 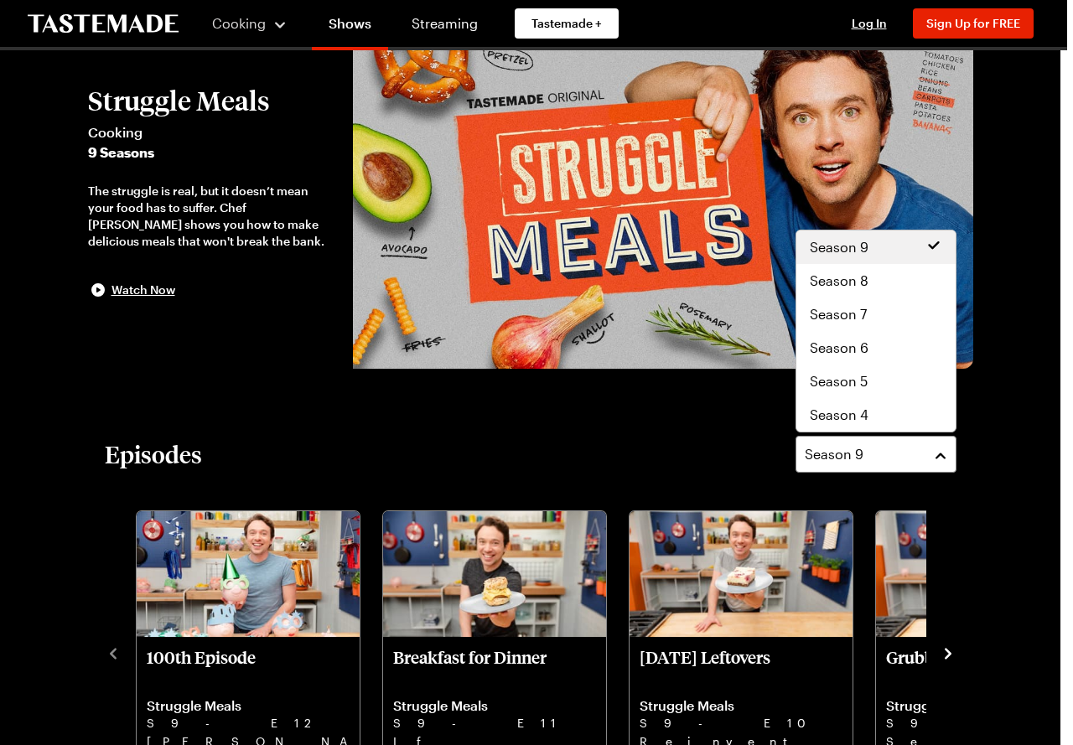 What do you see at coordinates (839, 314) in the screenshot?
I see `span: Season 7` at bounding box center [839, 314].